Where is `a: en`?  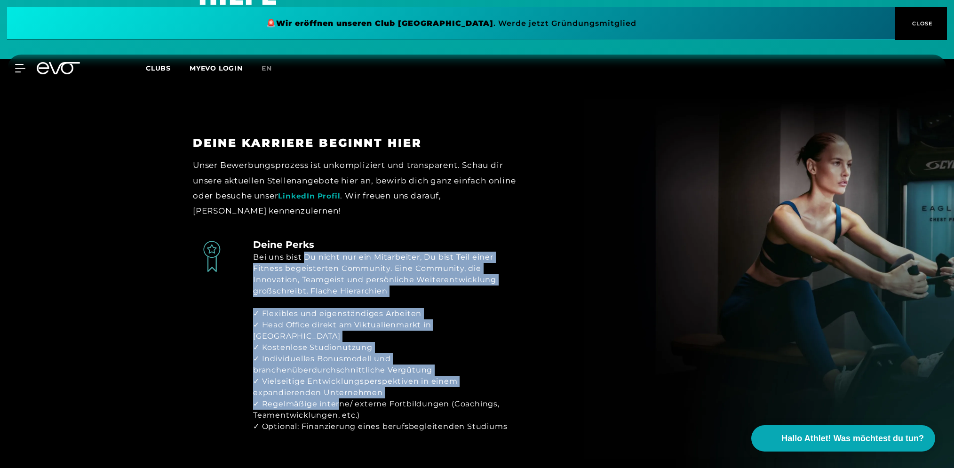 a: en is located at coordinates (272, 68).